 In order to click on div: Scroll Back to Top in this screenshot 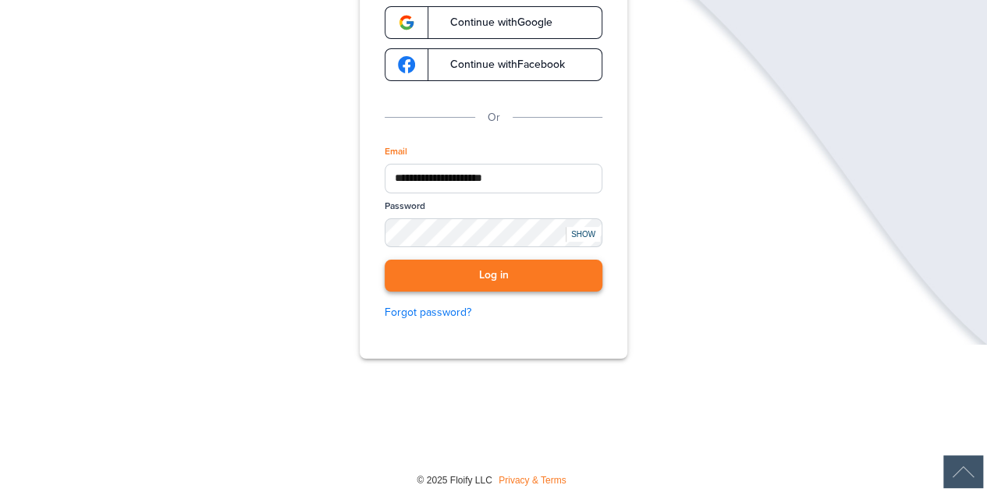, I will do `click(963, 472)`.